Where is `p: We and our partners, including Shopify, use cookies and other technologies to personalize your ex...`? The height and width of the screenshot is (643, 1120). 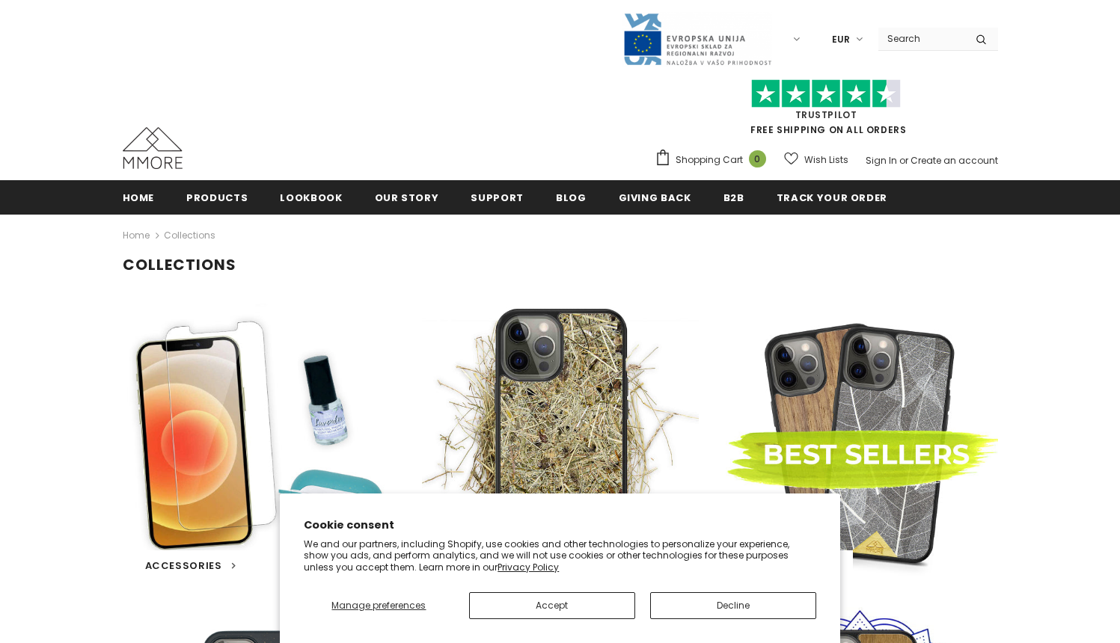
p: We and our partners, including Shopify, use cookies and other technologies to personalize your ex... is located at coordinates (559, 556).